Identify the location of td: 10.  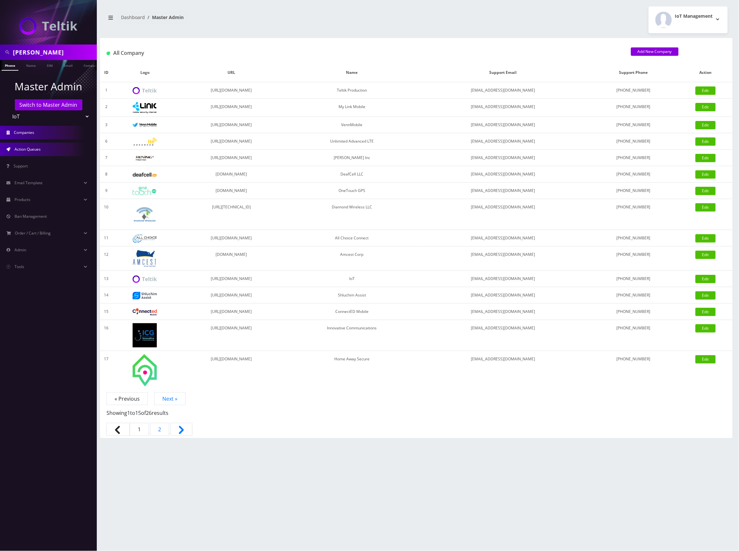
(106, 215).